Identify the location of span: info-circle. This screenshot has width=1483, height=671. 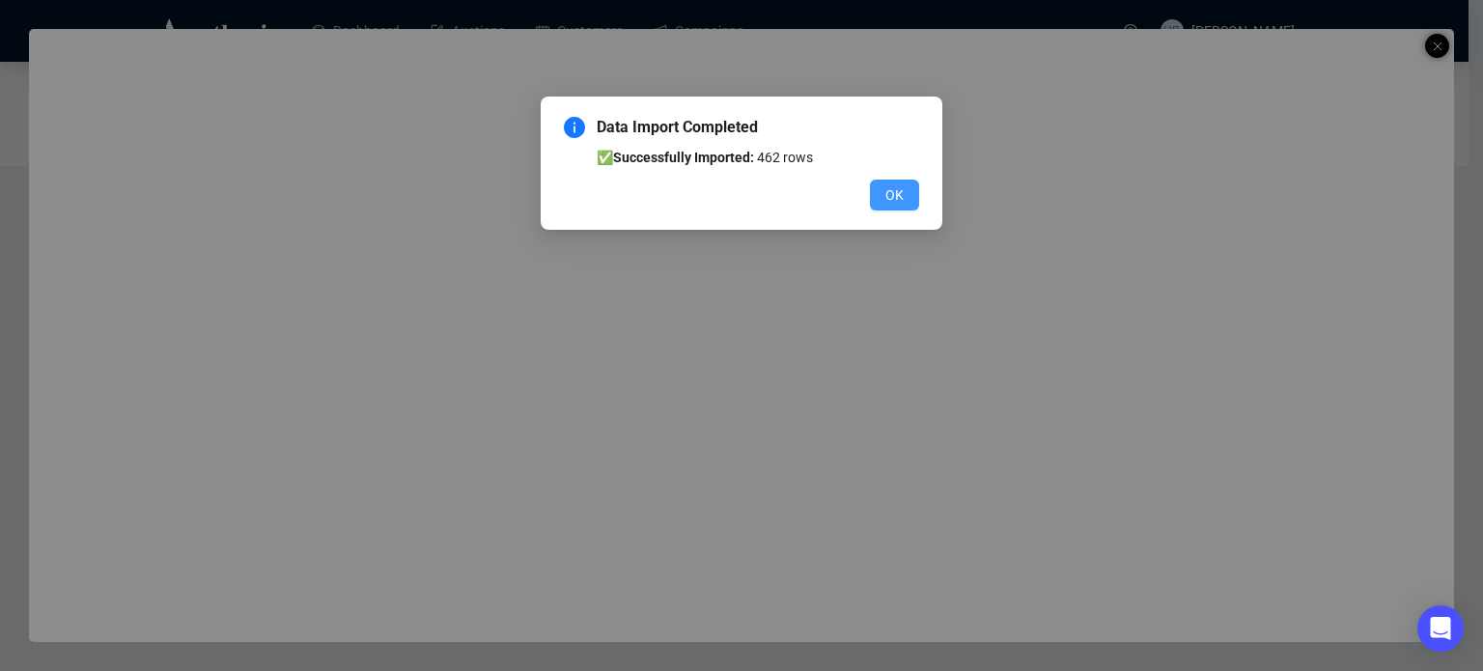
(574, 127).